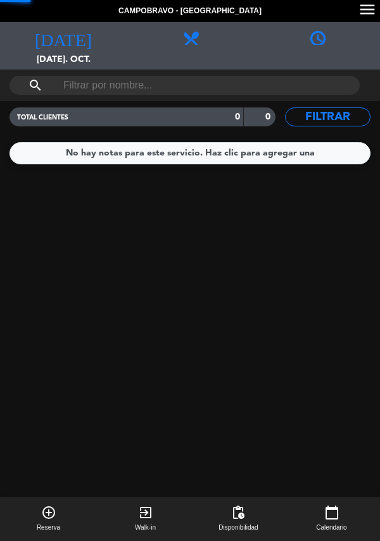 This screenshot has height=541, width=380. I want to click on span: Calendario, so click(331, 528).